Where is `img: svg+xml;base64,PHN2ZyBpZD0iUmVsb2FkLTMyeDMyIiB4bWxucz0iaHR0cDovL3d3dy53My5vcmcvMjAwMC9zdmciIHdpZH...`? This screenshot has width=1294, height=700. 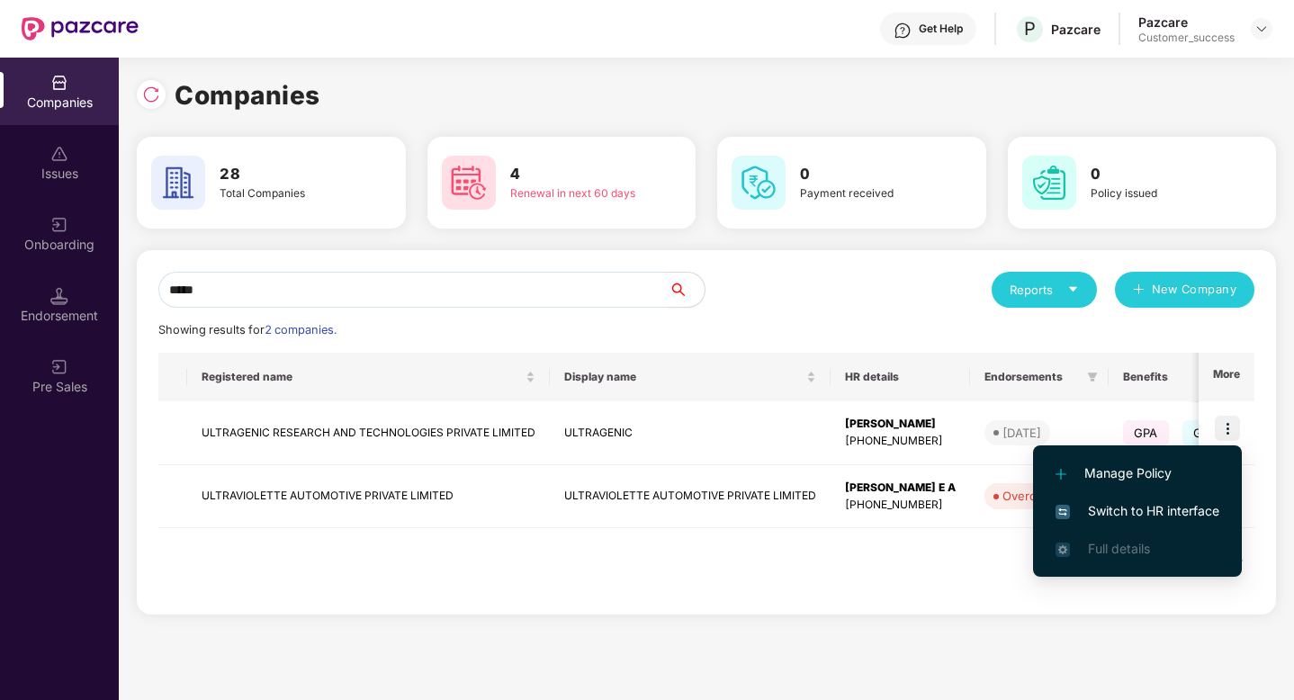
img: svg+xml;base64,PHN2ZyBpZD0iUmVsb2FkLTMyeDMyIiB4bWxucz0iaHR0cDovL3d3dy53My5vcmcvMjAwMC9zdmciIHdpZH... is located at coordinates (151, 95).